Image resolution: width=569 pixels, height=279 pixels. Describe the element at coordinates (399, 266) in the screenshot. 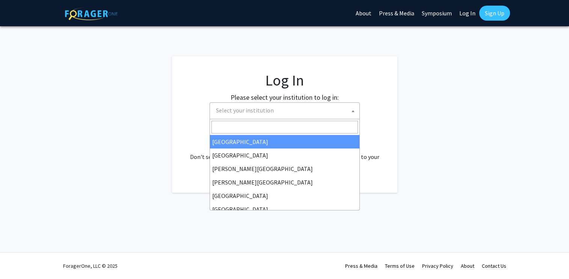

I see `a: Terms of Use` at that location.